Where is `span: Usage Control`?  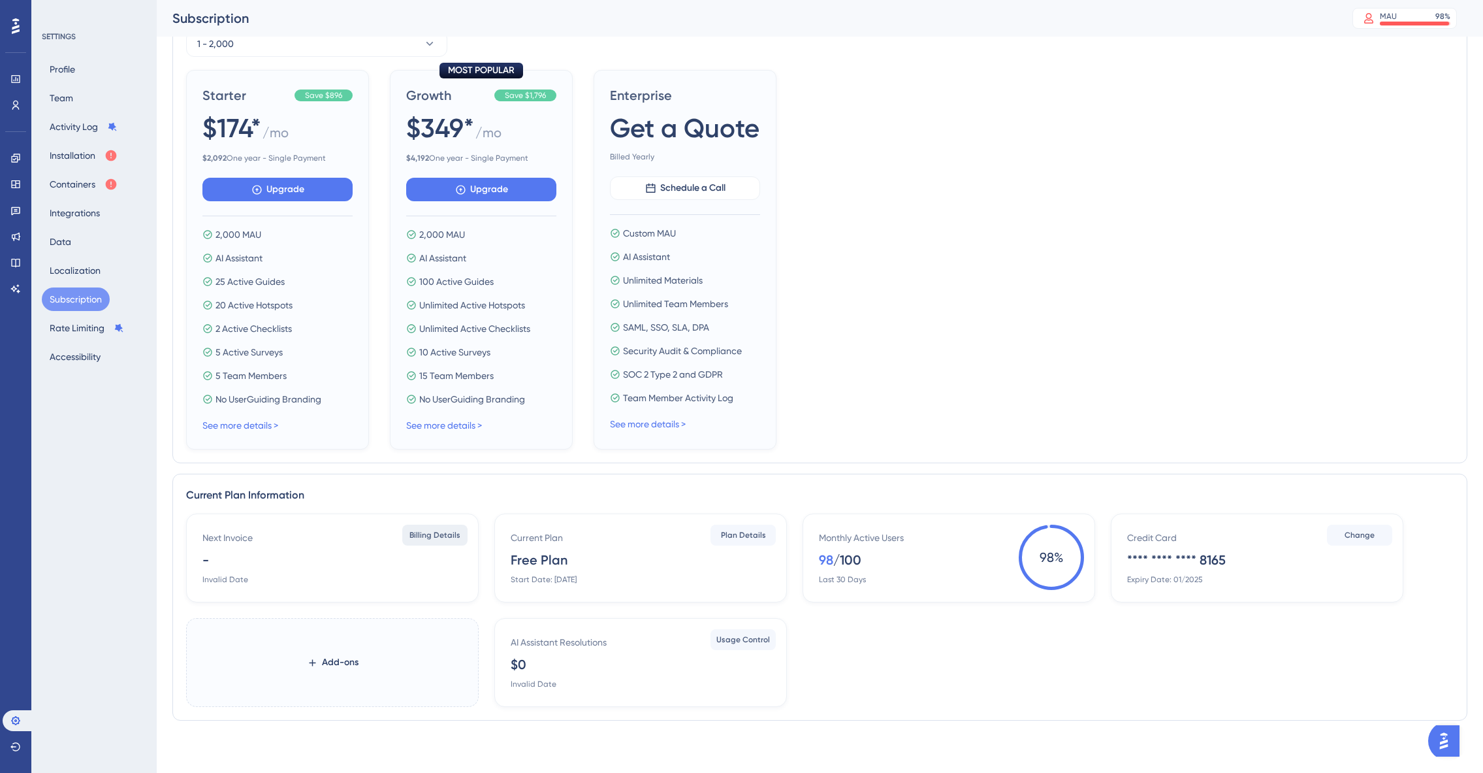
span: Usage Control is located at coordinates (743, 639).